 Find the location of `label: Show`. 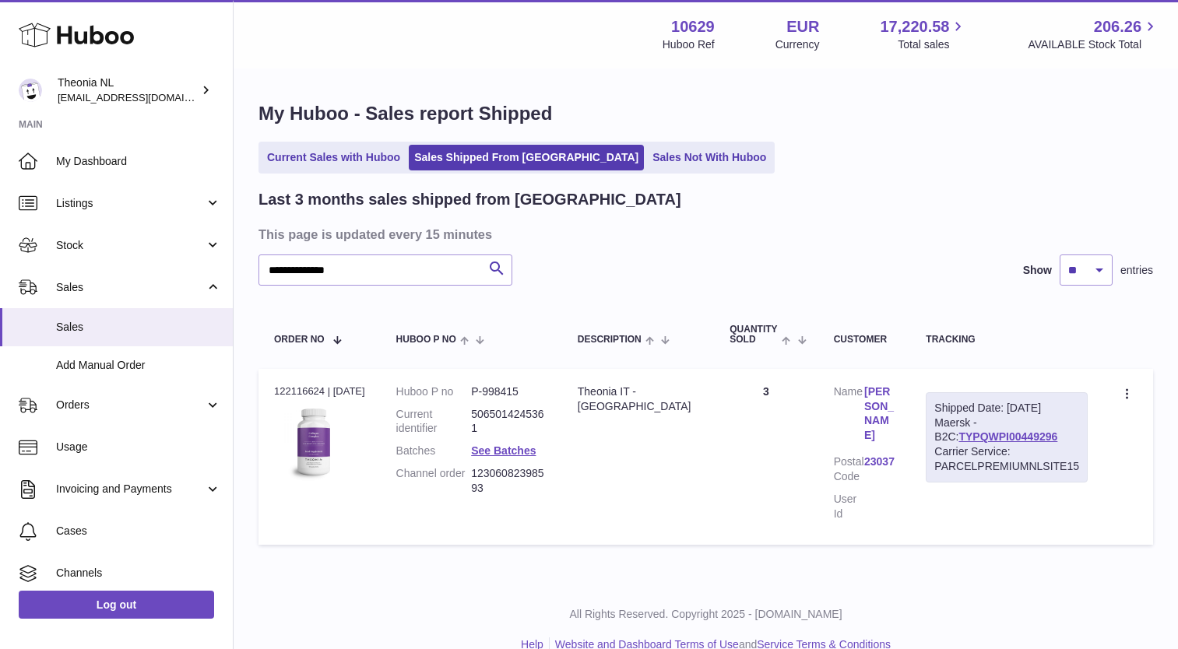

label: Show is located at coordinates (1037, 270).